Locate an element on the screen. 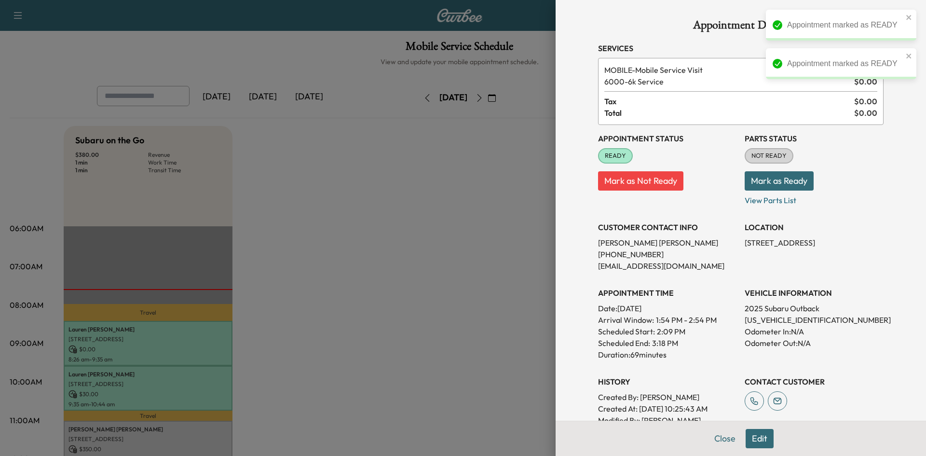 The image size is (926, 456). h3: History is located at coordinates (668, 382).